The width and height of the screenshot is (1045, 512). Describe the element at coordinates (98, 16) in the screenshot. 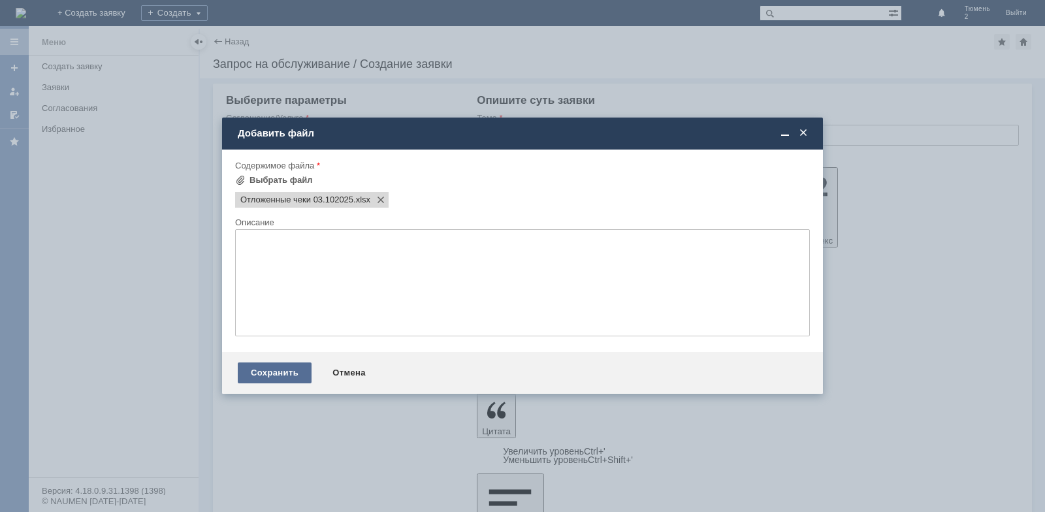

I see `div: прошу удалить отложенные чеки во вложении` at that location.